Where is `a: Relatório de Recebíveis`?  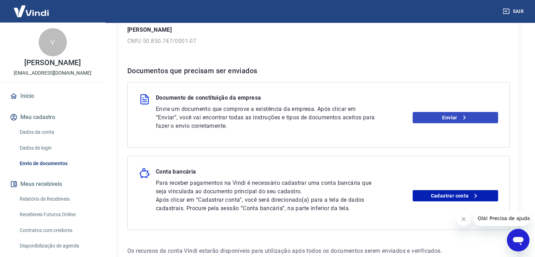 a: Relatório de Recebíveis is located at coordinates (57, 199).